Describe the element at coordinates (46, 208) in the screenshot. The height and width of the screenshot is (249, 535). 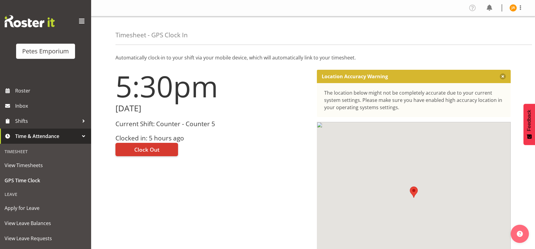
I see `a: Apply for Leave` at that location.